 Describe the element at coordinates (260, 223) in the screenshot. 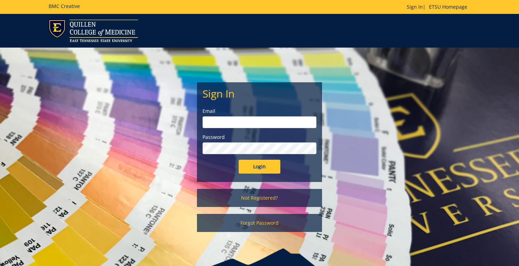

I see `a: Forgot Password` at that location.